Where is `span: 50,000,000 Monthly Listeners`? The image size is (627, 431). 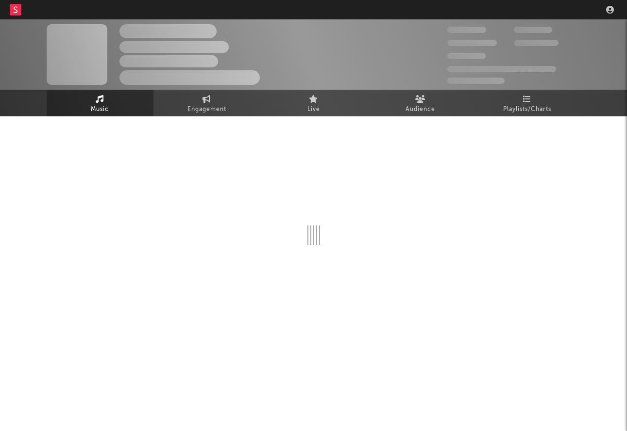
span: 50,000,000 Monthly Listeners is located at coordinates (501, 69).